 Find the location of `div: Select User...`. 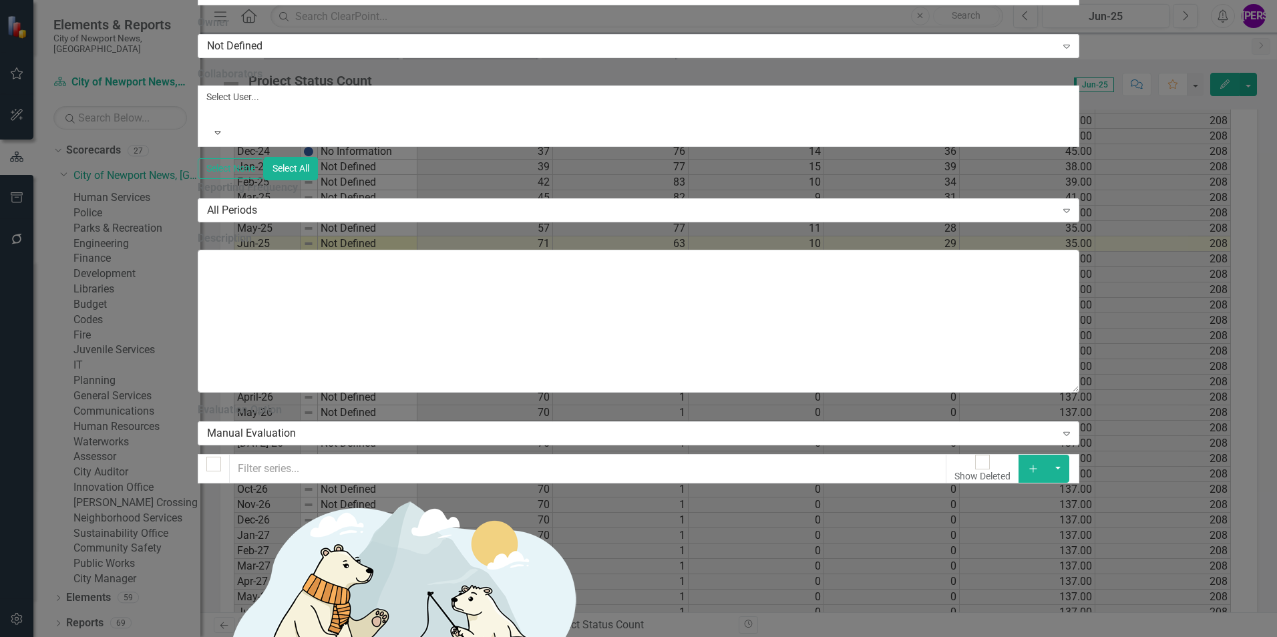

div: Select User... is located at coordinates (639, 97).